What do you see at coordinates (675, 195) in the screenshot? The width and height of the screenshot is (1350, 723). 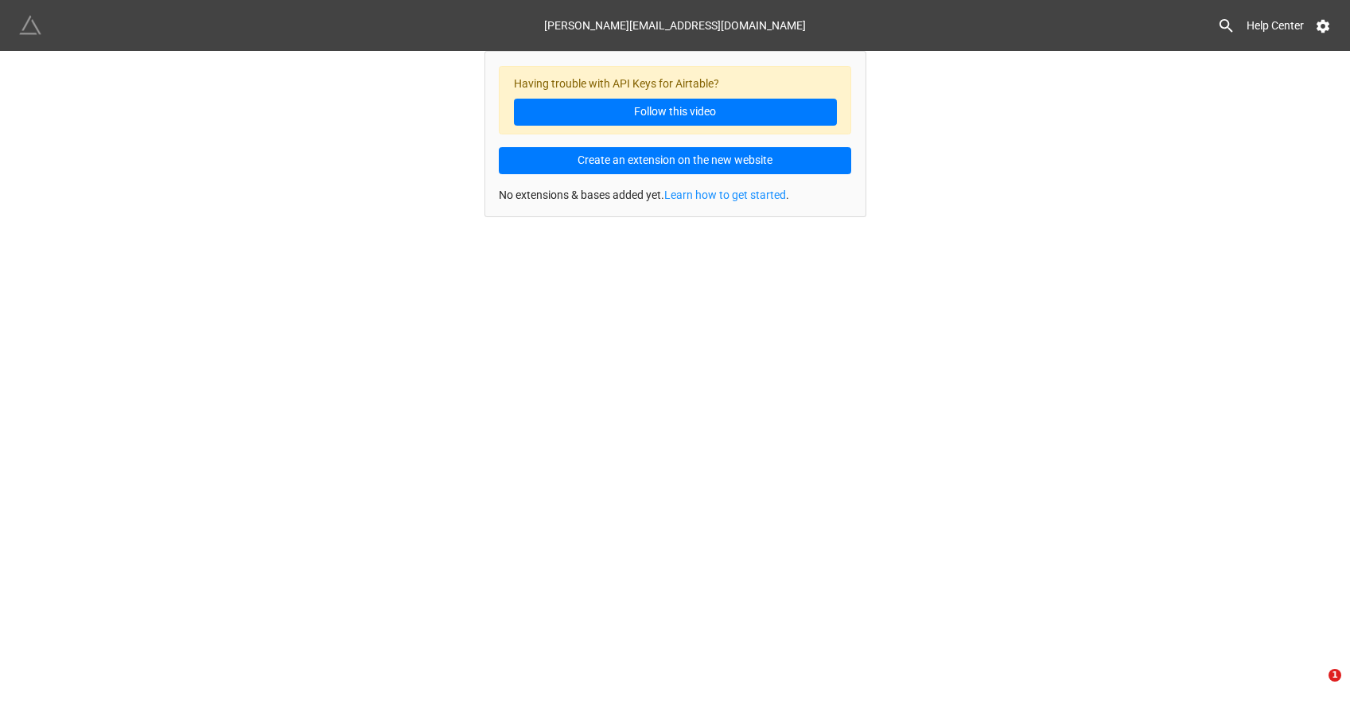 I see `p: No extensions & bases added yet. .` at bounding box center [675, 195].